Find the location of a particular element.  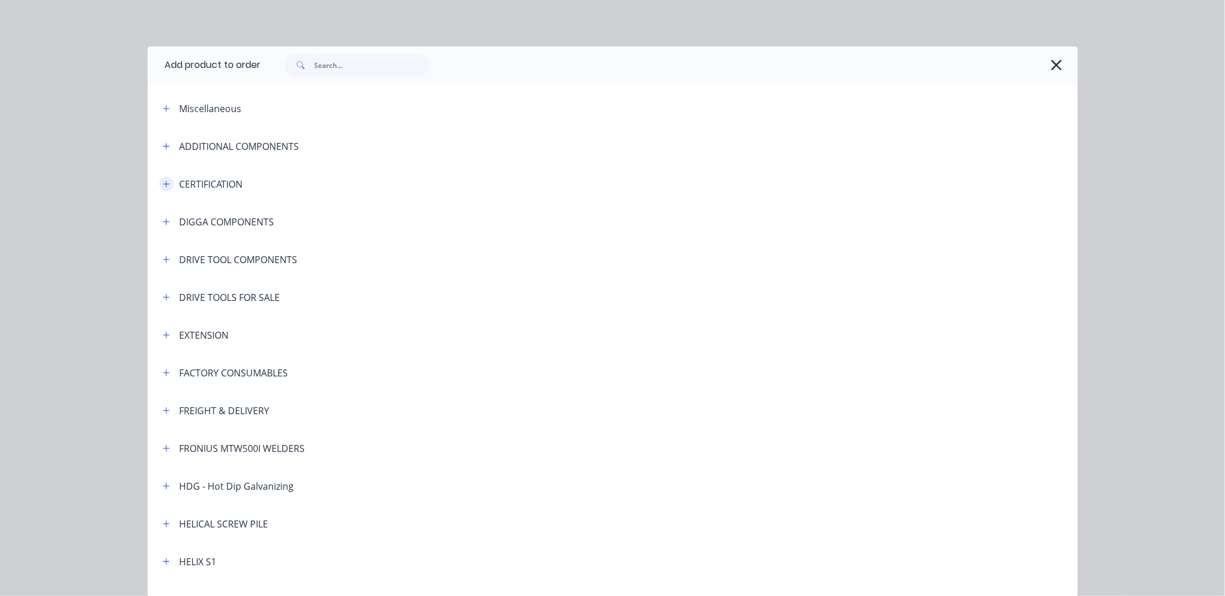

div: EXTENSION is located at coordinates (204, 335).